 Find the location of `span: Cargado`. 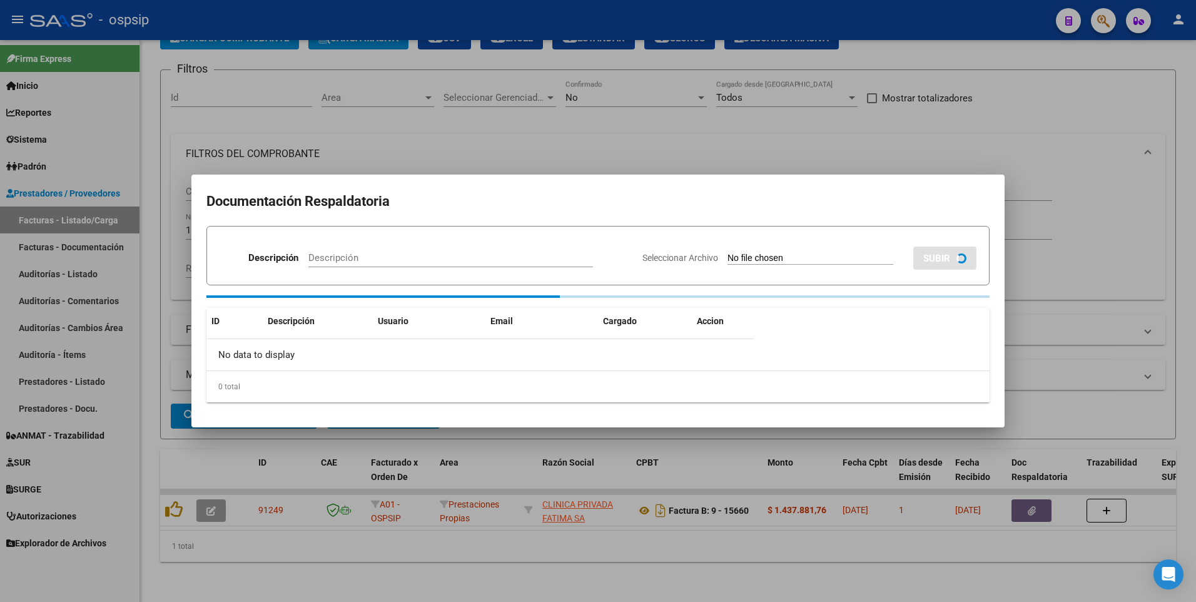

span: Cargado is located at coordinates (620, 321).